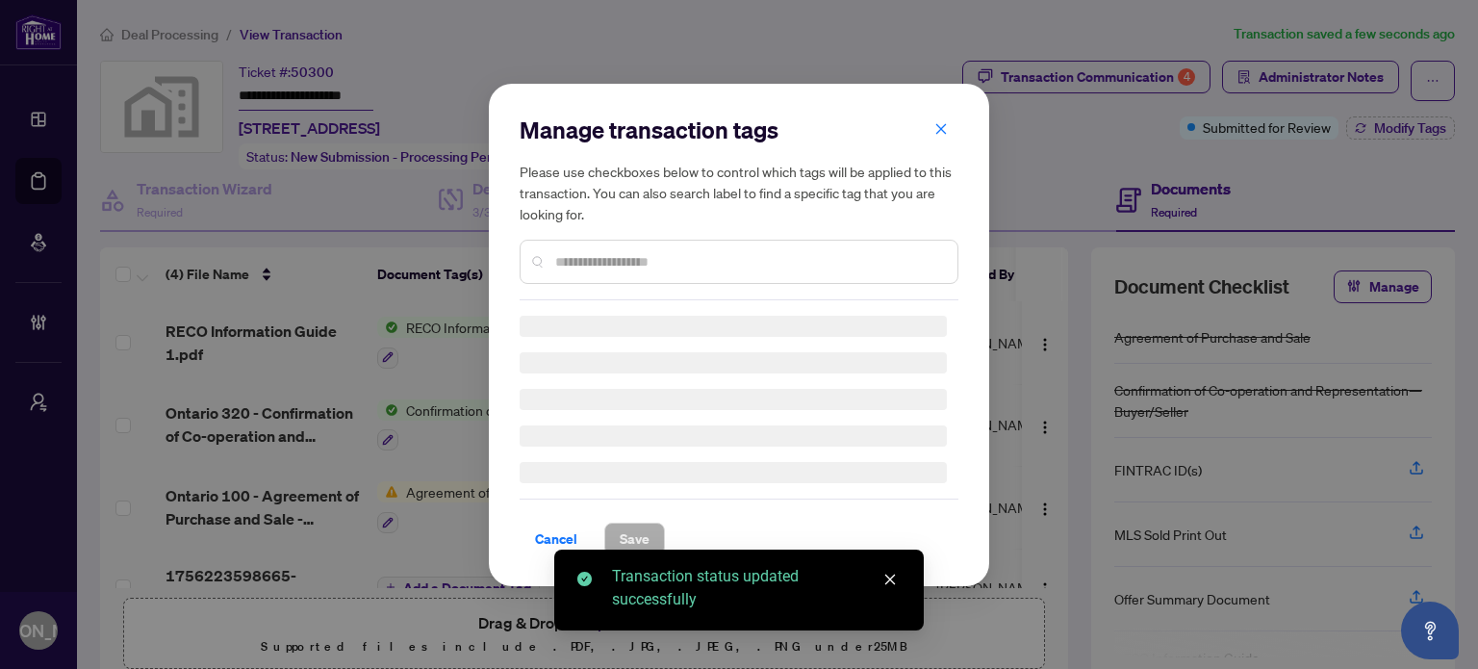  What do you see at coordinates (739, 192) in the screenshot?
I see `h5: Please use checkboxes below to control which tags will be applied to this transaction. You can al...` at bounding box center [739, 192].